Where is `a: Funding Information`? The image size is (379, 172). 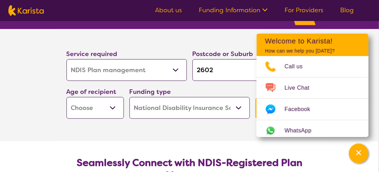 a: Funding Information is located at coordinates (233, 10).